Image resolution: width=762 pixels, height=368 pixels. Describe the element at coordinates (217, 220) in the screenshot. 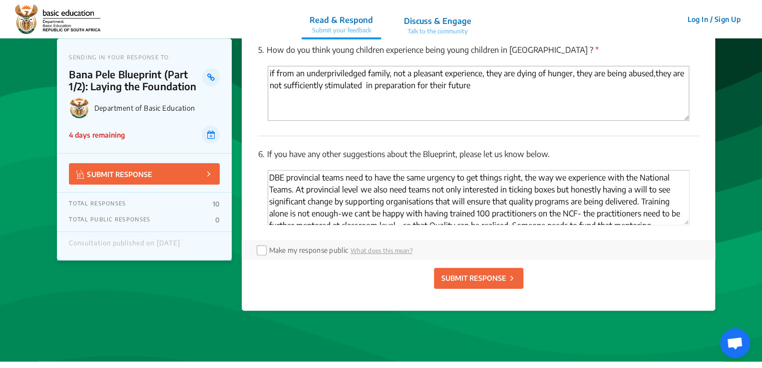

I see `p: 0` at that location.